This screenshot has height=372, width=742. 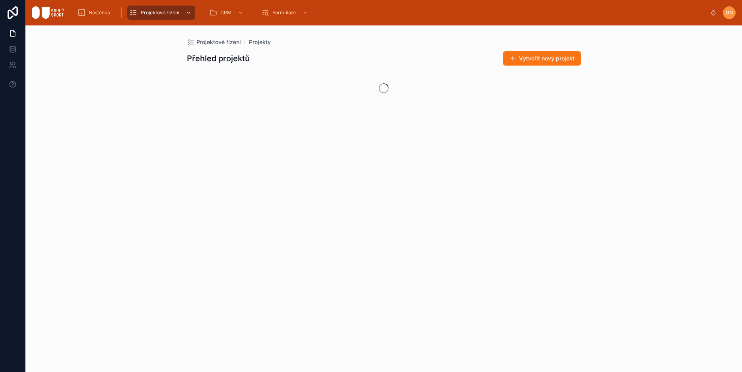 I want to click on span: Formuláře, so click(x=284, y=13).